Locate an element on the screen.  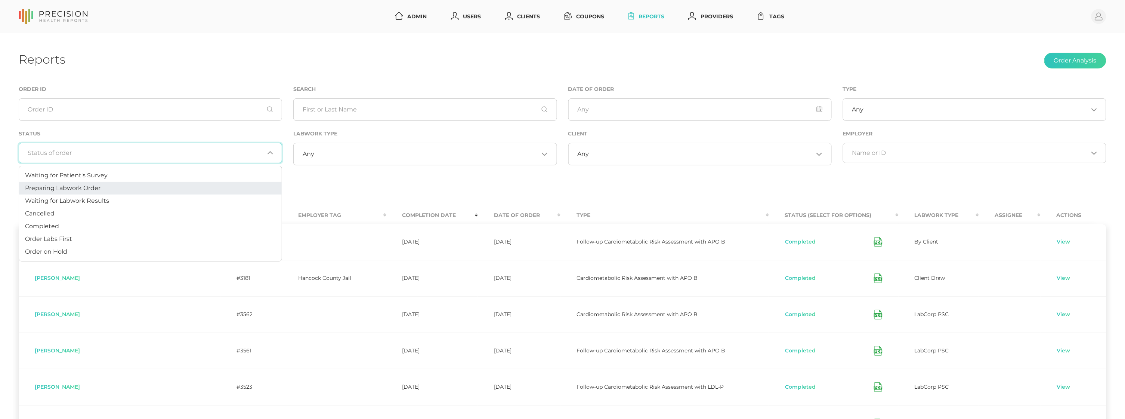
label: Employer is located at coordinates (858, 133).